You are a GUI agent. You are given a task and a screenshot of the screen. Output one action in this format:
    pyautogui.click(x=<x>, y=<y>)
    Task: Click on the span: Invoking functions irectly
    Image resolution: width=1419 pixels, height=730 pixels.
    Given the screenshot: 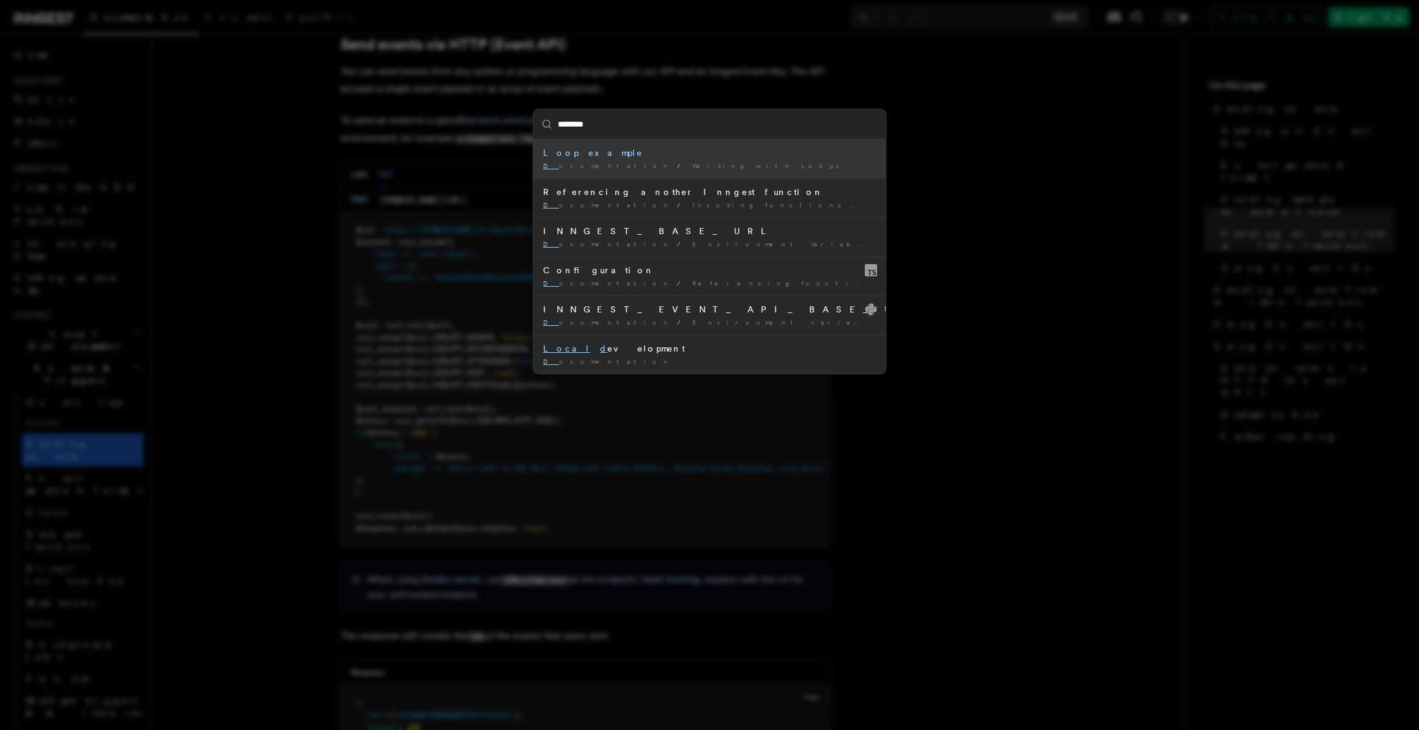 What is the action you would take?
    pyautogui.click(x=809, y=205)
    